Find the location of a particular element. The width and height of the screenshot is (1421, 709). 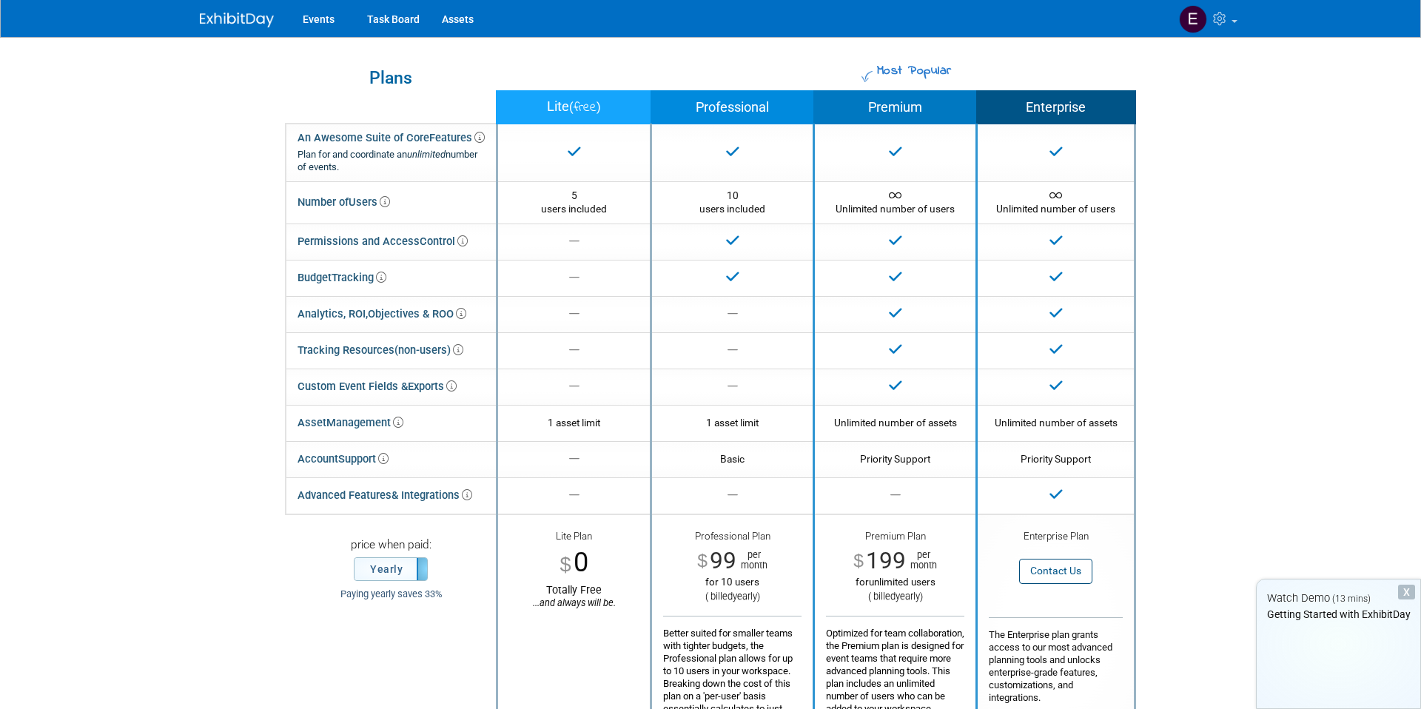

div: Tracking Resources is located at coordinates (380, 350).